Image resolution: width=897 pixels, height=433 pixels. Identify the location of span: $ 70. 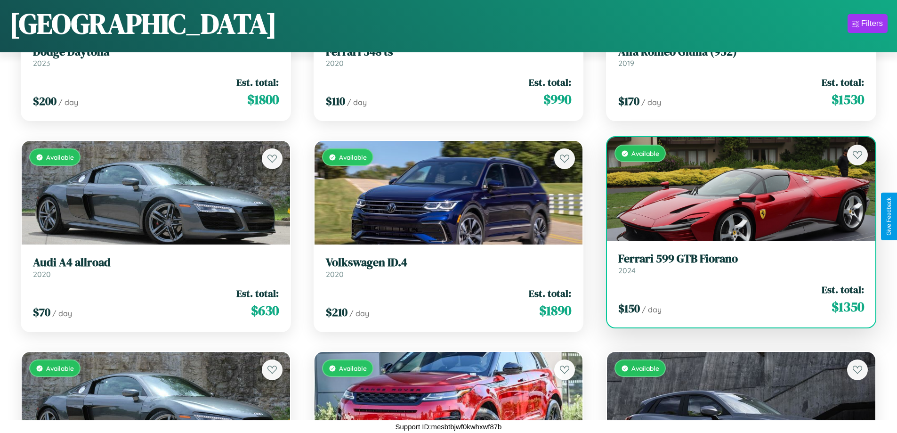
(41, 312).